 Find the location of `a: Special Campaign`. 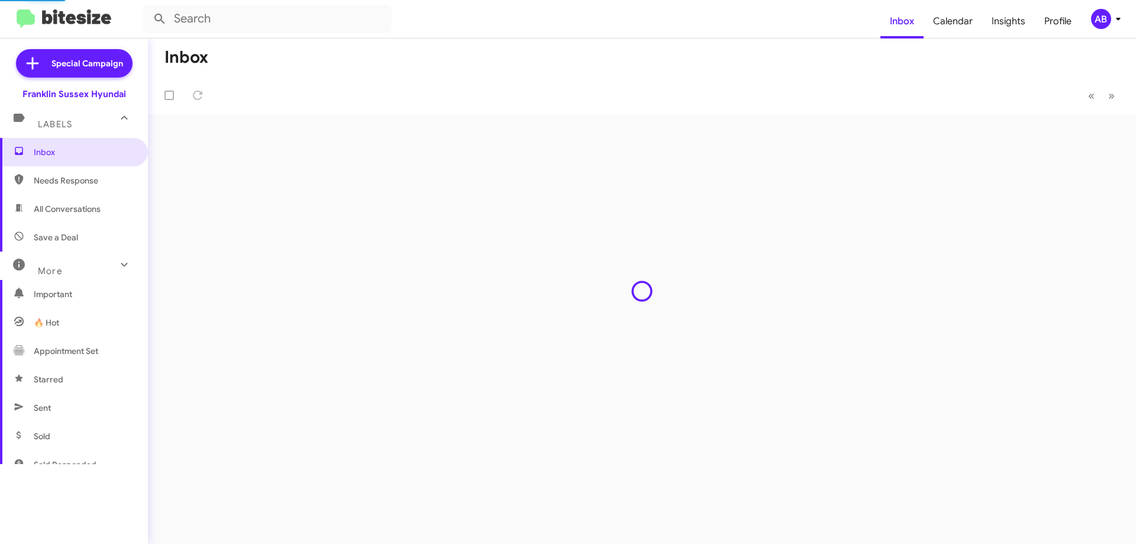

a: Special Campaign is located at coordinates (74, 63).